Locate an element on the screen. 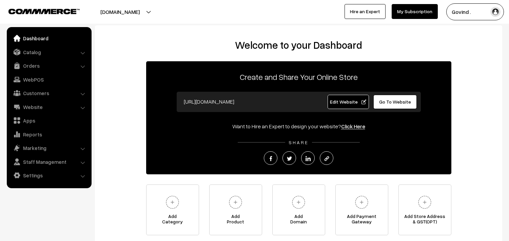 The width and height of the screenshot is (509, 241). span: SHARE is located at coordinates (298, 142).